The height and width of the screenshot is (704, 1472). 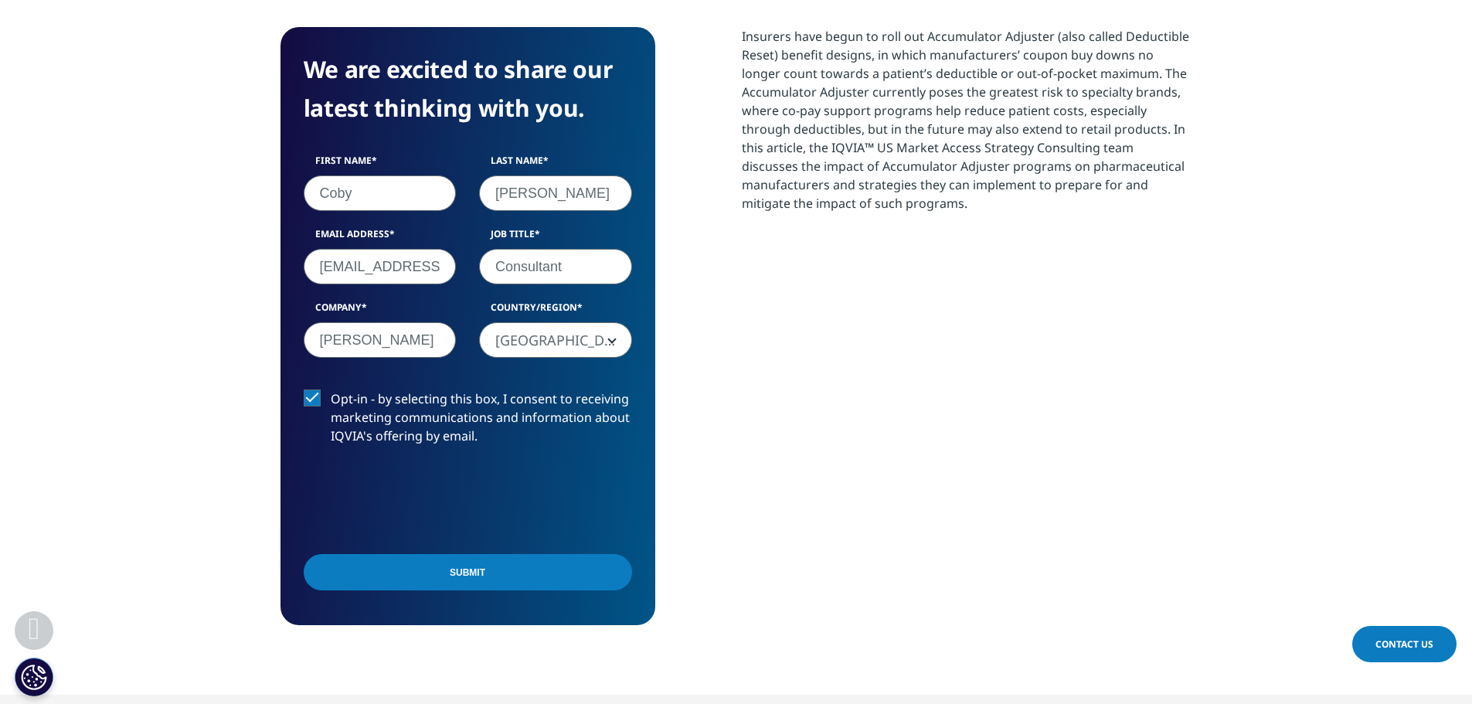 What do you see at coordinates (34, 677) in the screenshot?
I see `button: Cookies Settings` at bounding box center [34, 677].